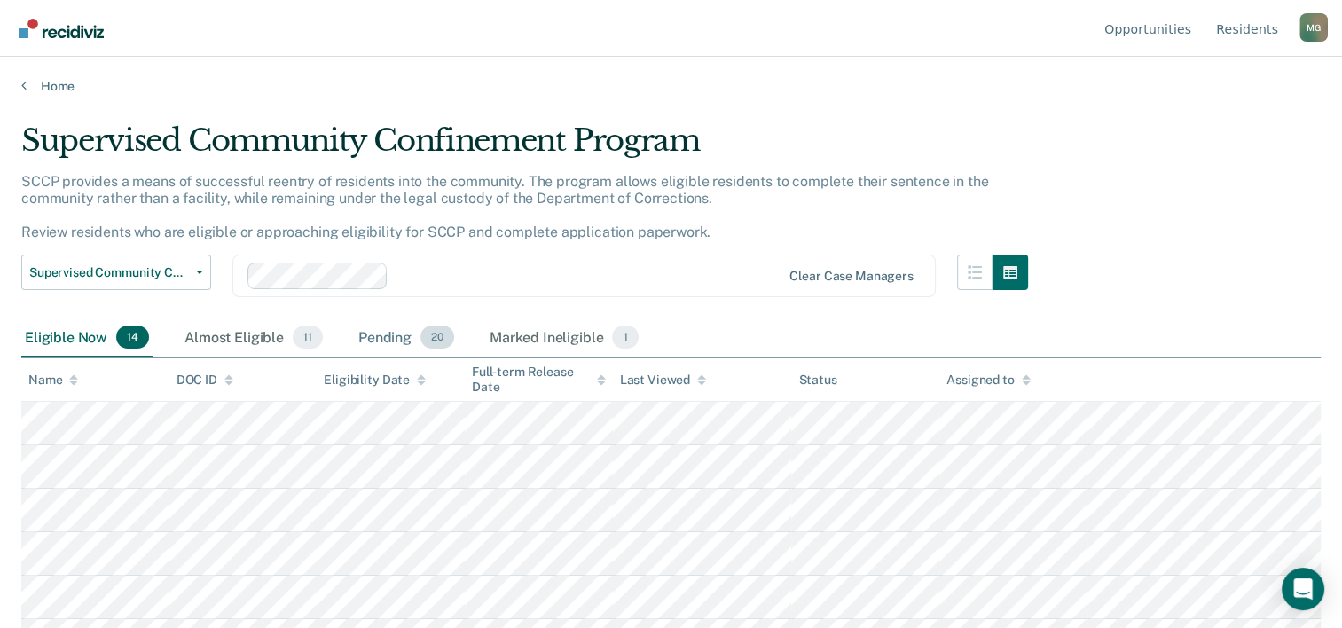  What do you see at coordinates (538, 380) in the screenshot?
I see `div: Full-term Release Date` at bounding box center [538, 380].